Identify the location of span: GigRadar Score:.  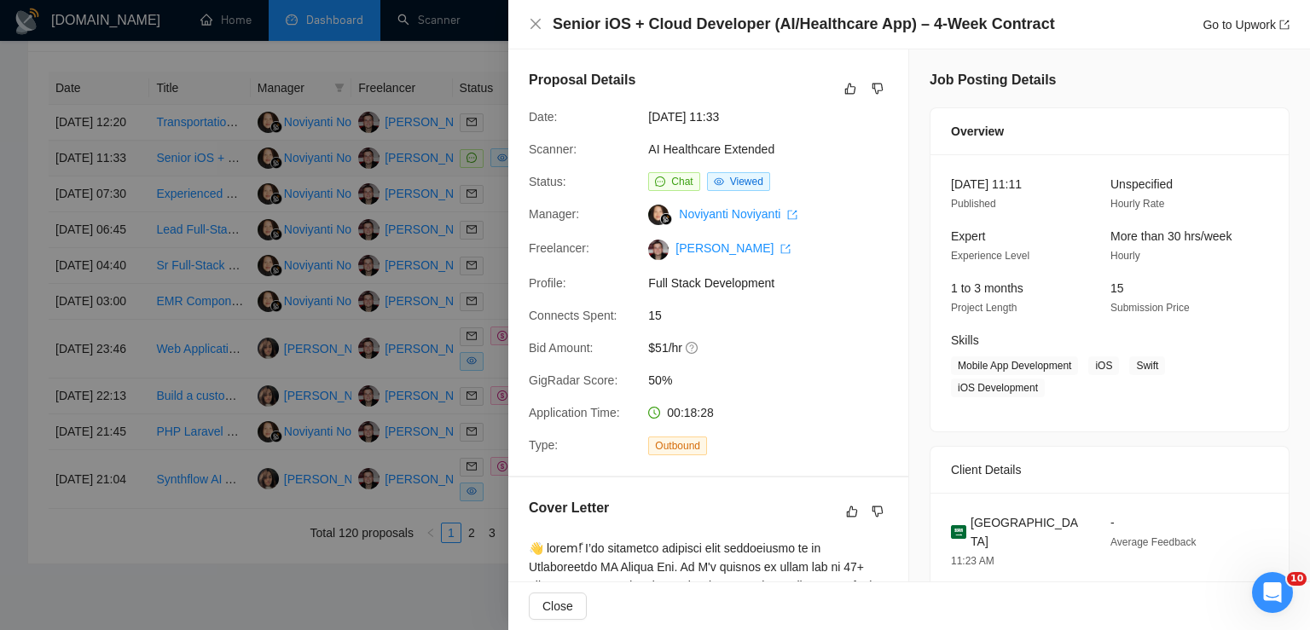
(573, 380).